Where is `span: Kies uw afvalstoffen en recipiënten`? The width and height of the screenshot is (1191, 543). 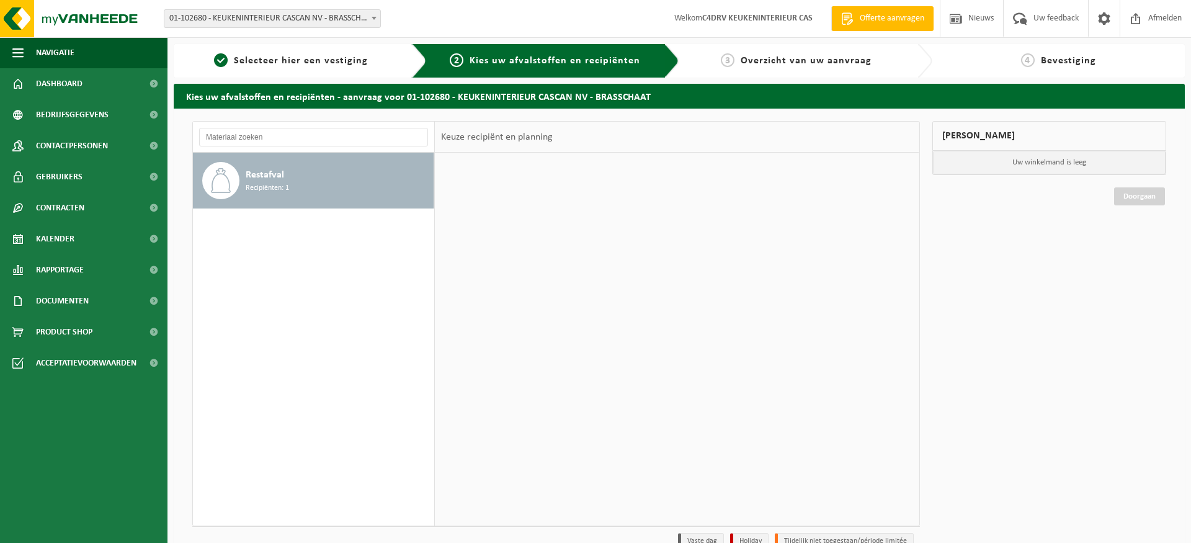 span: Kies uw afvalstoffen en recipiënten is located at coordinates (554, 61).